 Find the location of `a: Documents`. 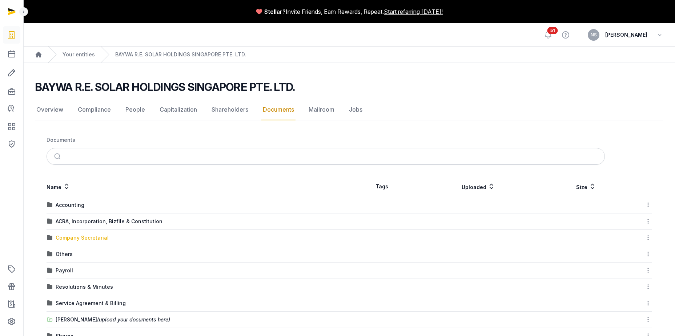

a: Documents is located at coordinates (278, 110).